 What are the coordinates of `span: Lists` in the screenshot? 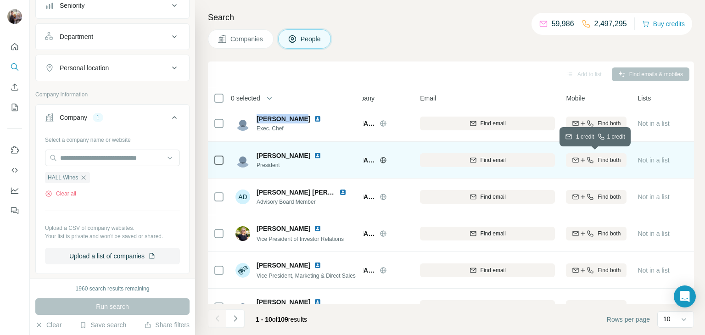 It's located at (644, 98).